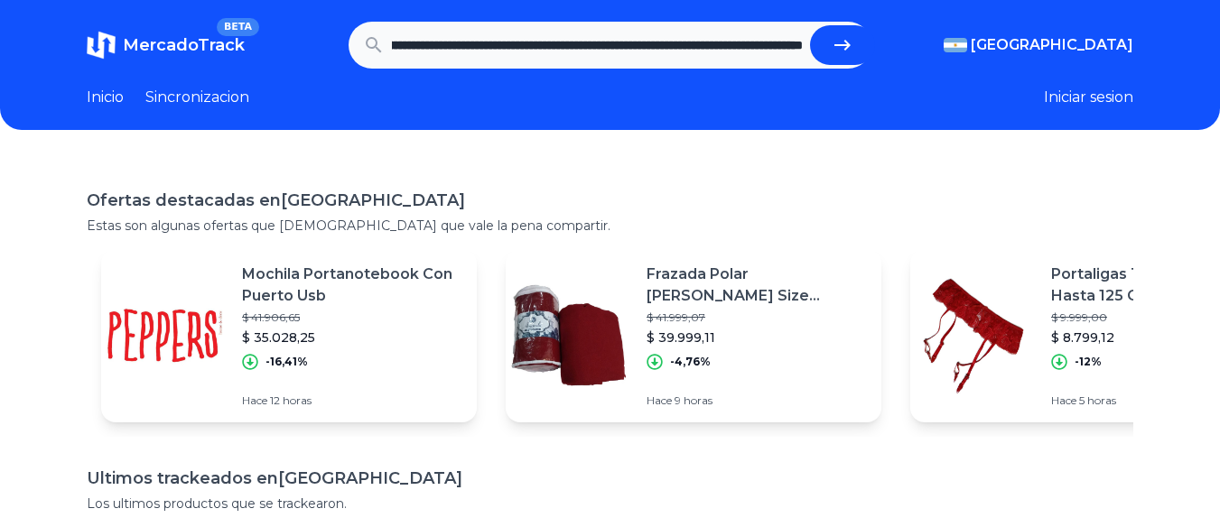  What do you see at coordinates (286, 362) in the screenshot?
I see `p: -16,41%` at bounding box center [286, 362].